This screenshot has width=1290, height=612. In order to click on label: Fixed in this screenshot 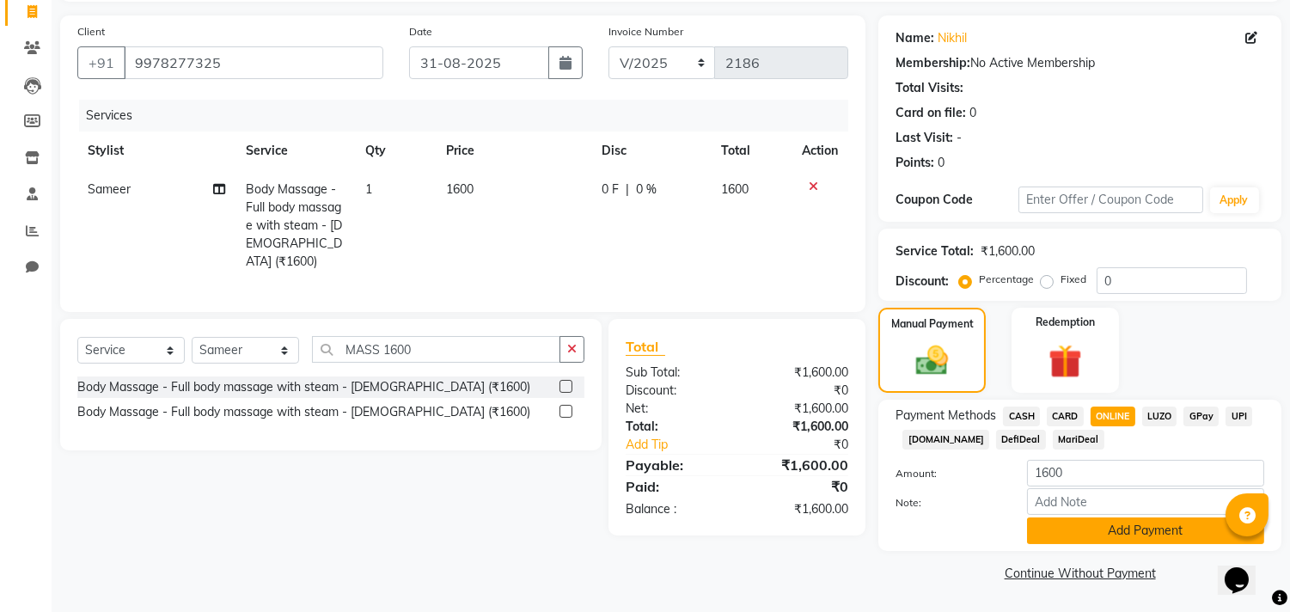, I will do `click(1074, 279)`.